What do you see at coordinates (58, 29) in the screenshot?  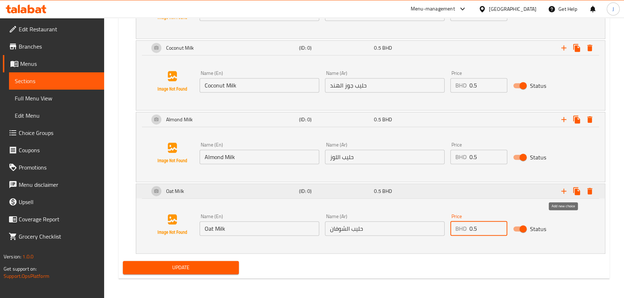 I see `span: Edit Restaurant` at bounding box center [58, 29].